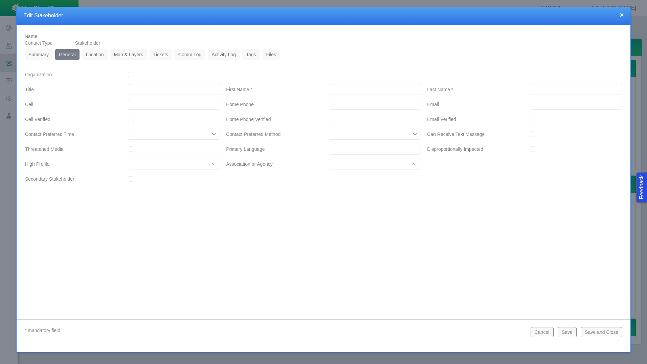 Image resolution: width=647 pixels, height=364 pixels. I want to click on label: Home Phone Verified, so click(272, 119).